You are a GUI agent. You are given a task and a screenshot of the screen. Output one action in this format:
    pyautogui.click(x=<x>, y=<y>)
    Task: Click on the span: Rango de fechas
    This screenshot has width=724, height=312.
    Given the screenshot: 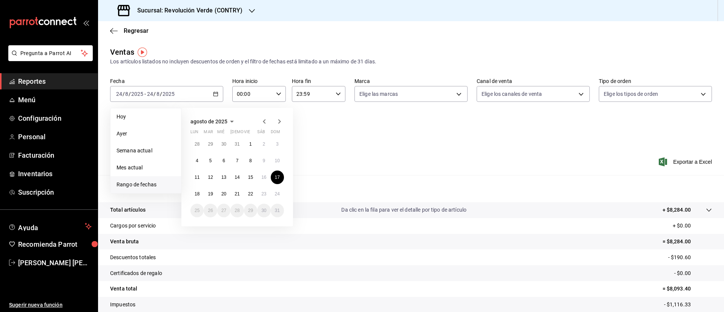 What is the action you would take?
    pyautogui.click(x=146, y=184)
    